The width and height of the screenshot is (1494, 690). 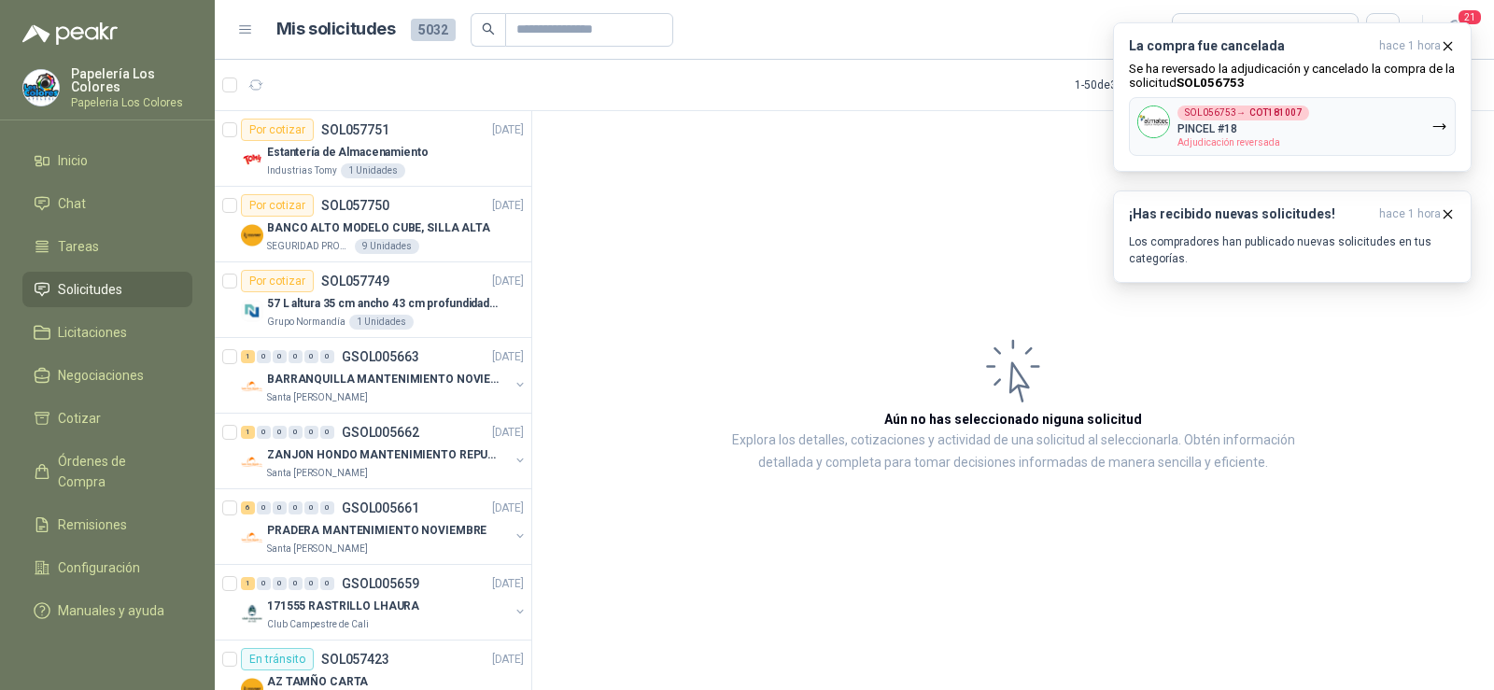 What do you see at coordinates (355, 130) in the screenshot?
I see `p: SOL057751` at bounding box center [355, 130].